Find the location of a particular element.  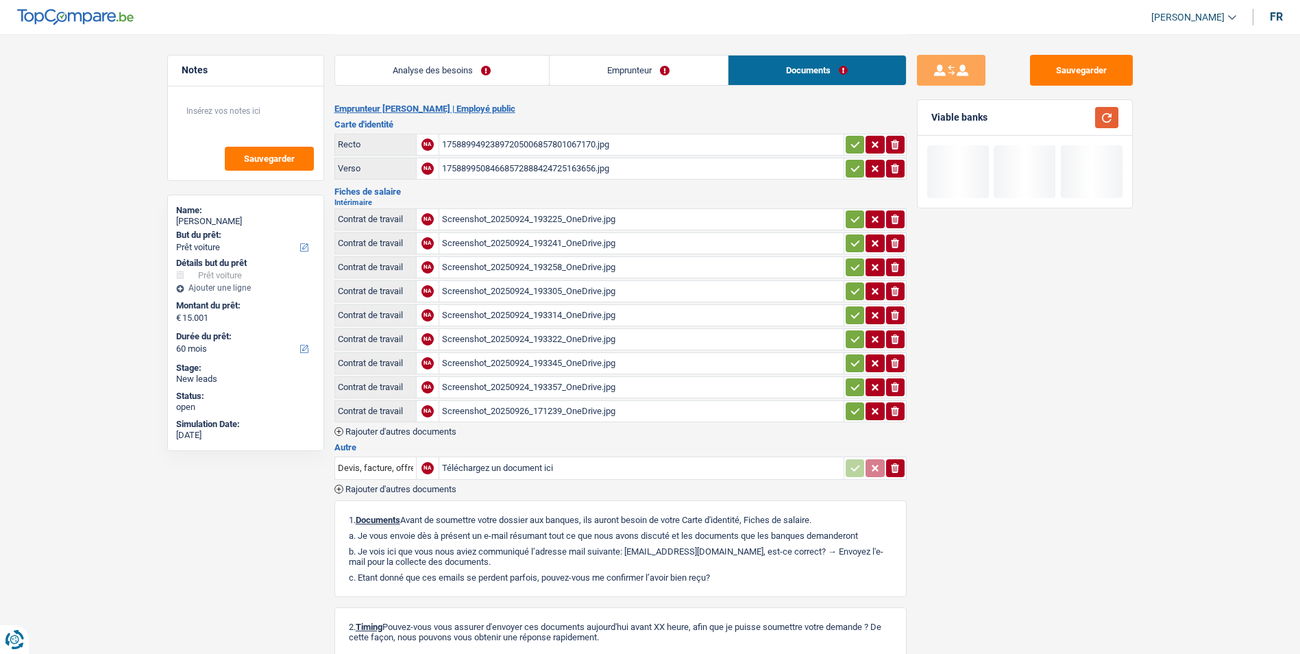

p: 2. Pouvez-vous vous assurer d'envoyer ces documents aujourd'hui avant XX heure, afin que je puiss... is located at coordinates (620, 632).